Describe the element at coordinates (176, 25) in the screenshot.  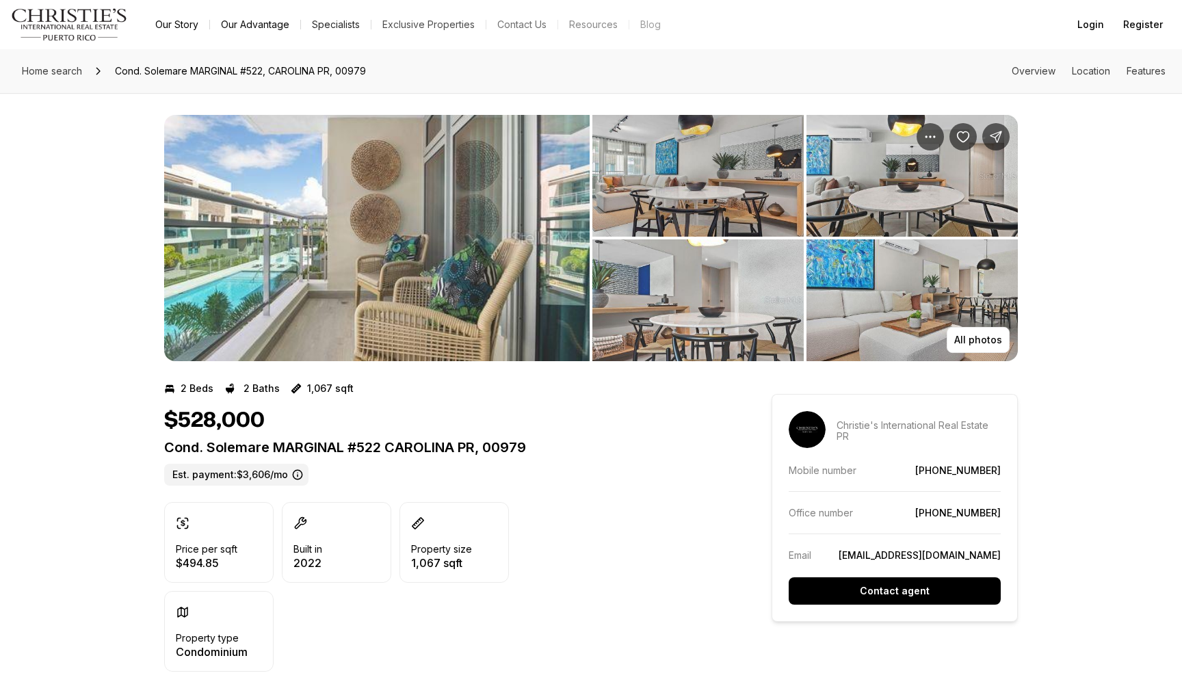
I see `a: Our Story` at that location.